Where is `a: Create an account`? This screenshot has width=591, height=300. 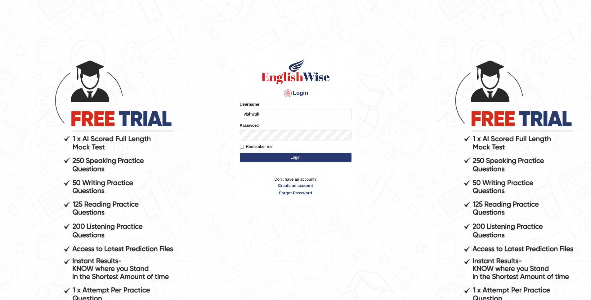
a: Create an account is located at coordinates (295, 185).